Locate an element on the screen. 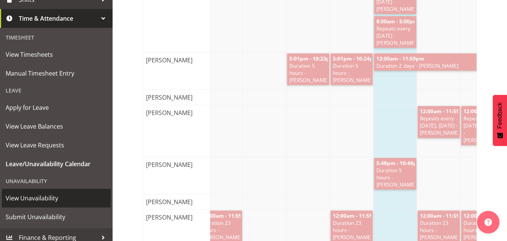  div: Timesheet is located at coordinates (56, 37).